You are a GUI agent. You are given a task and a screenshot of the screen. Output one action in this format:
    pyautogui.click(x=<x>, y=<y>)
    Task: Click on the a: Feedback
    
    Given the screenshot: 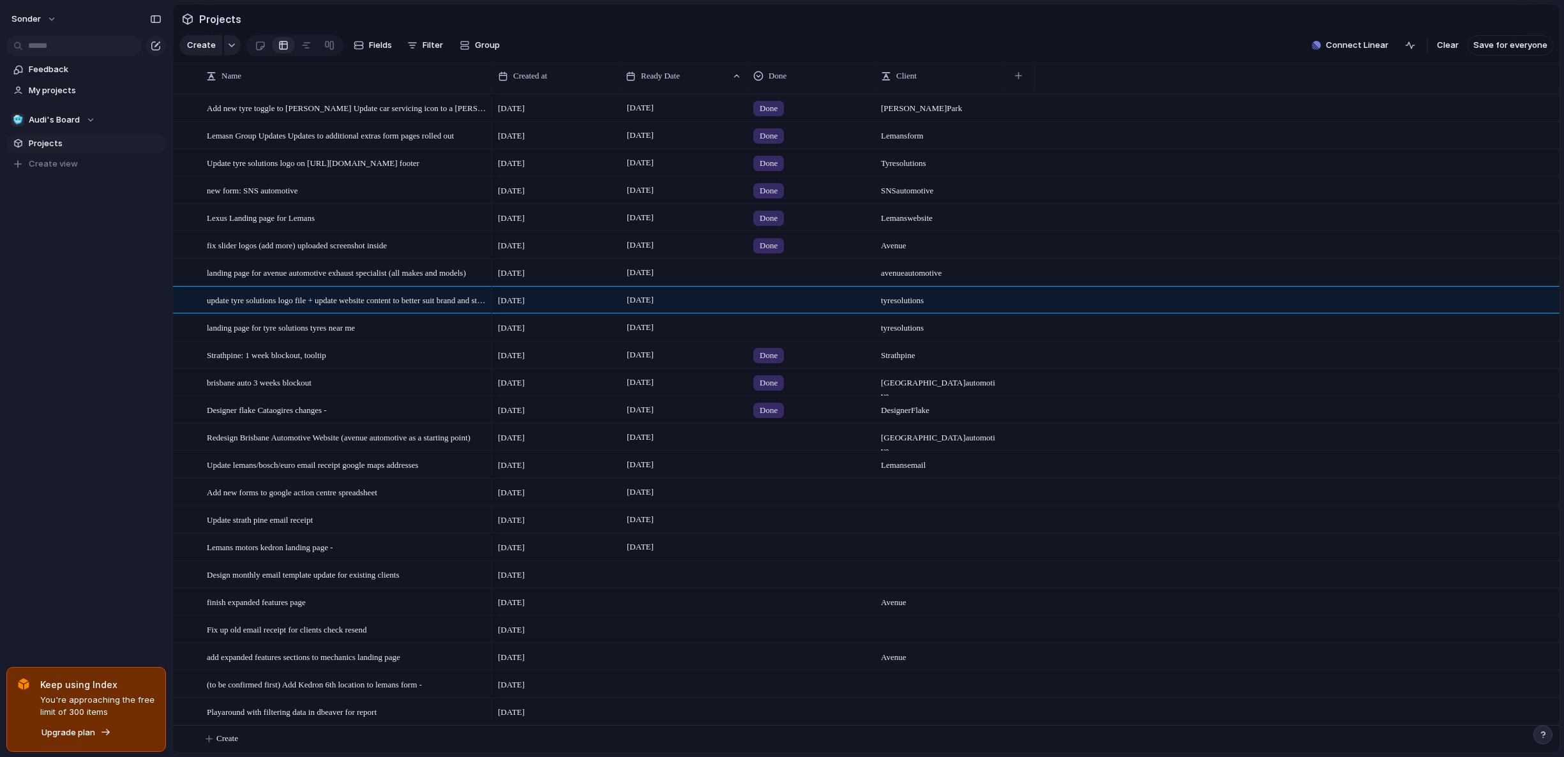 What is the action you would take?
    pyautogui.click(x=86, y=70)
    